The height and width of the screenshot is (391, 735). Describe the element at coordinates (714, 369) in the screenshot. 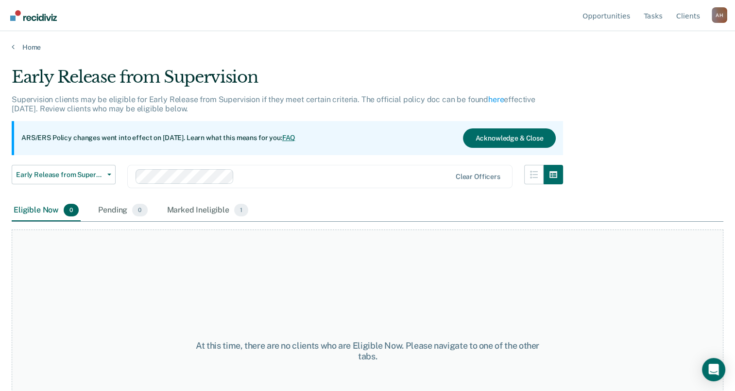

I see `div: Open Intercom Messenger` at that location.